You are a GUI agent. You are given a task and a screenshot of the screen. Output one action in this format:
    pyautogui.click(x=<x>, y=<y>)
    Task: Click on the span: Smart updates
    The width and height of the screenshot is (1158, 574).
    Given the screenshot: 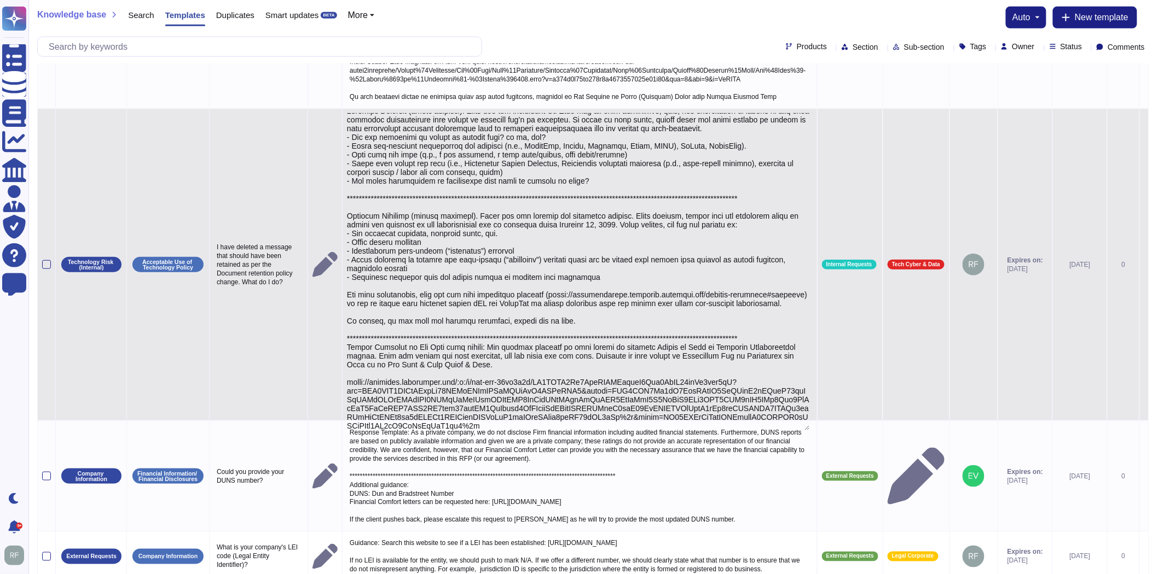 What is the action you would take?
    pyautogui.click(x=292, y=15)
    